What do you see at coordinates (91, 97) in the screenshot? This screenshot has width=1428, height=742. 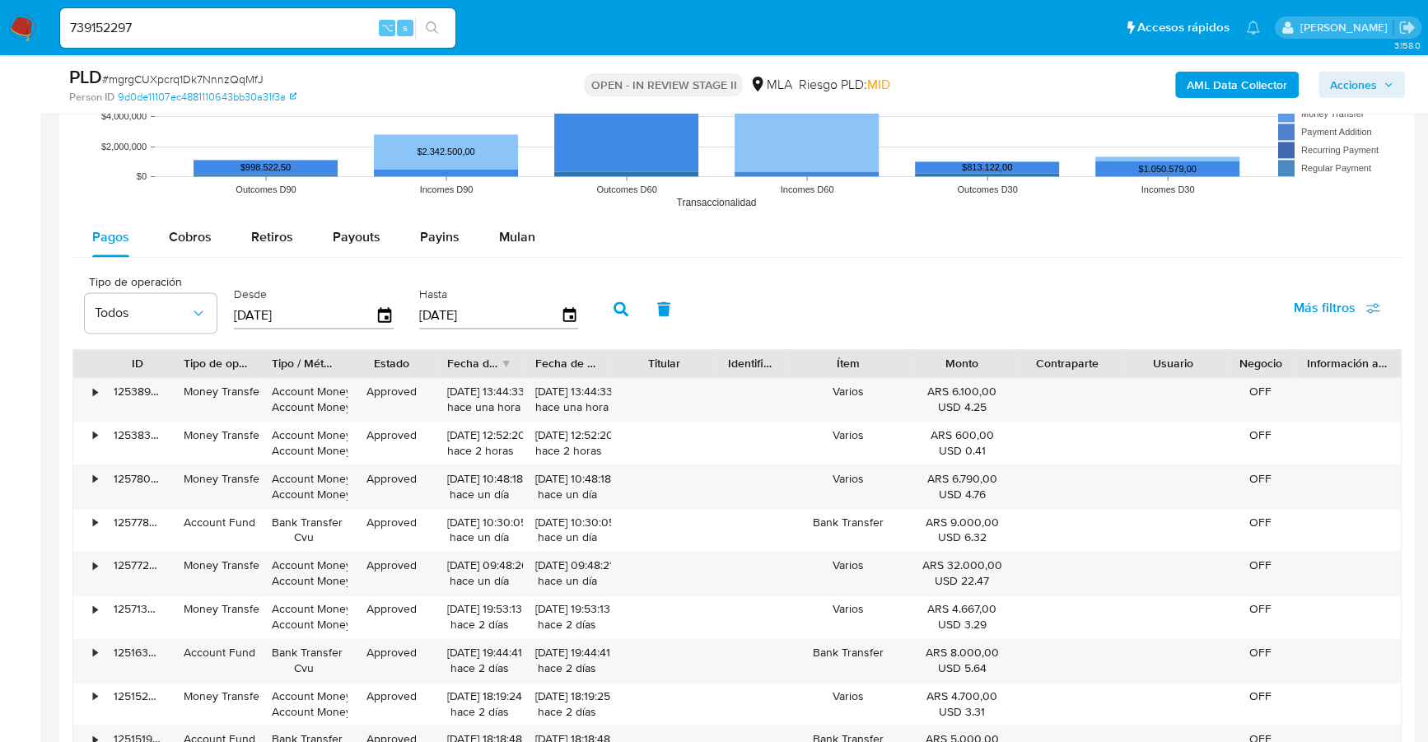 I see `b: Person ID` at bounding box center [91, 97].